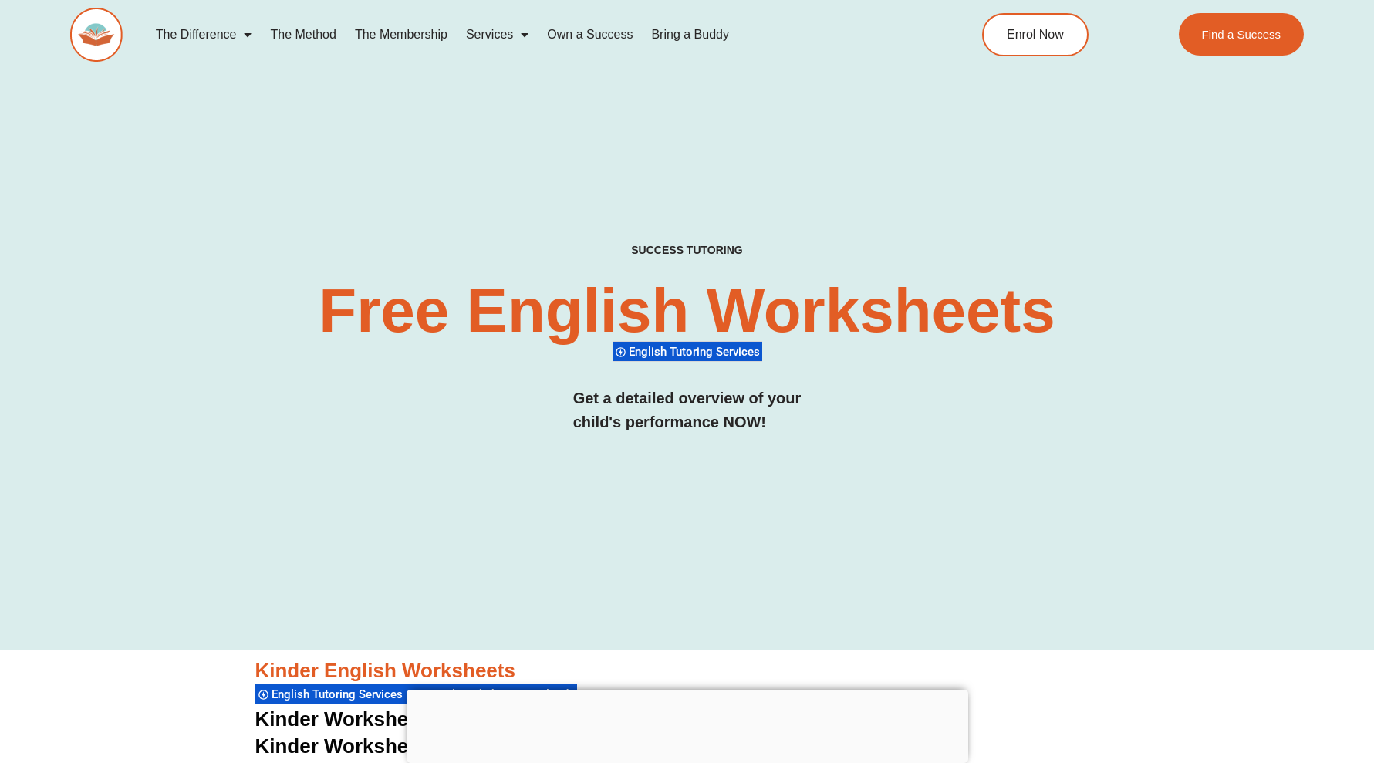  I want to click on h3: Kinder English Worksheets, so click(688, 671).